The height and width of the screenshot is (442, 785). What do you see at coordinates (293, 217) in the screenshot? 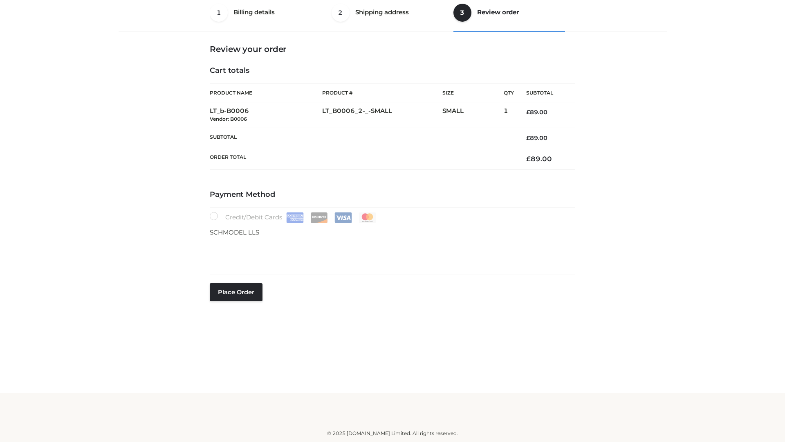
I see `label: Credit/Debit Cards` at bounding box center [293, 217].